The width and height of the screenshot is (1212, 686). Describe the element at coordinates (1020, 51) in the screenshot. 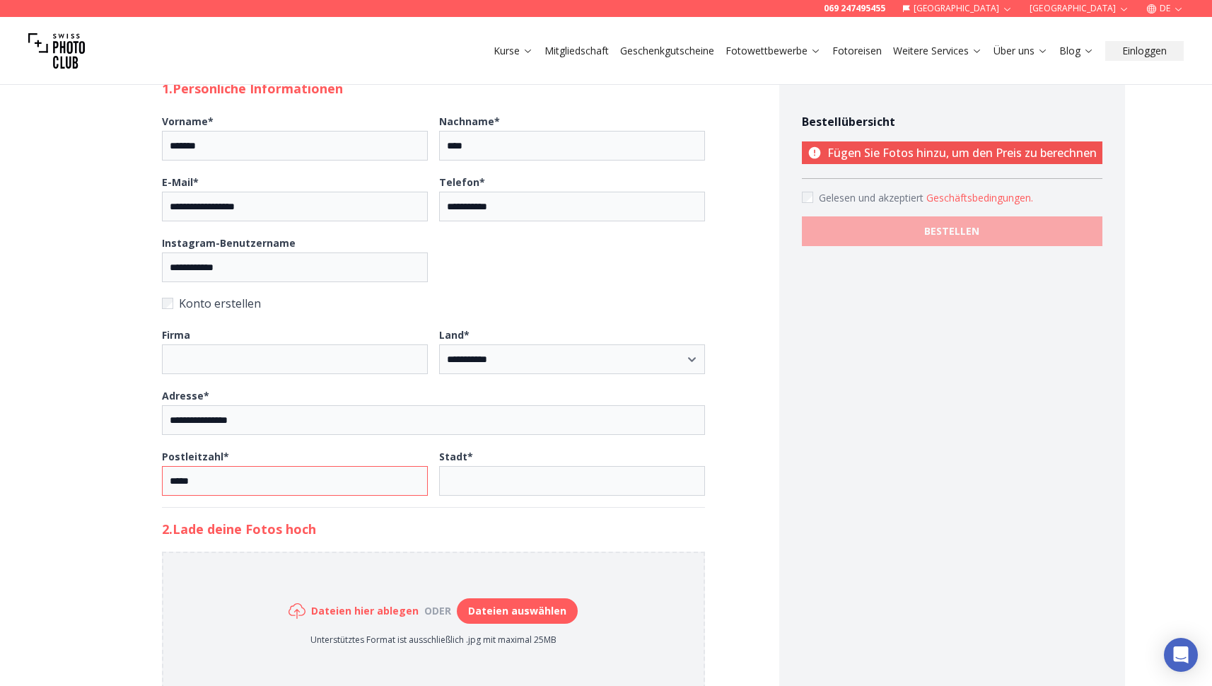

I see `button: Über uns` at that location.